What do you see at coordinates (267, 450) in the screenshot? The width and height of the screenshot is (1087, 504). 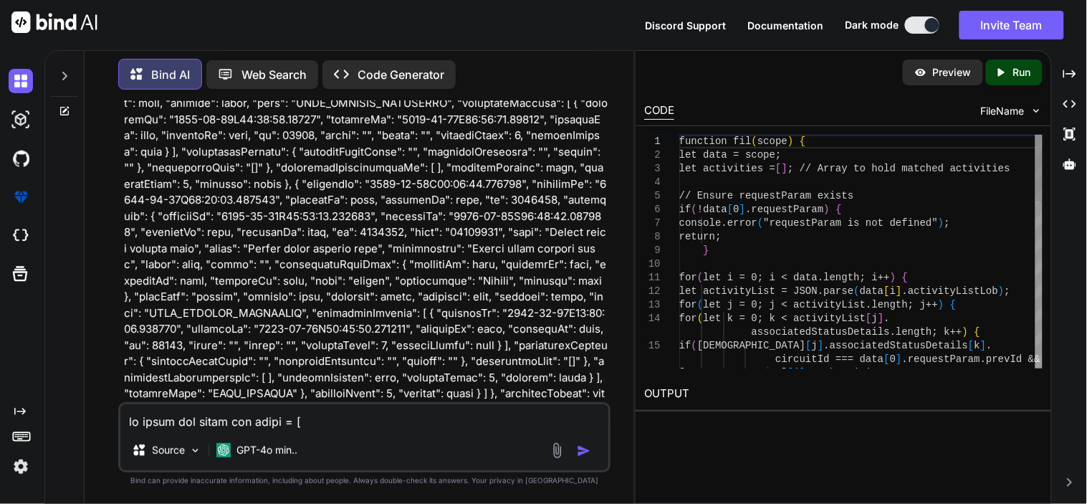 I see `p: GPT-4o min..` at bounding box center [267, 450].